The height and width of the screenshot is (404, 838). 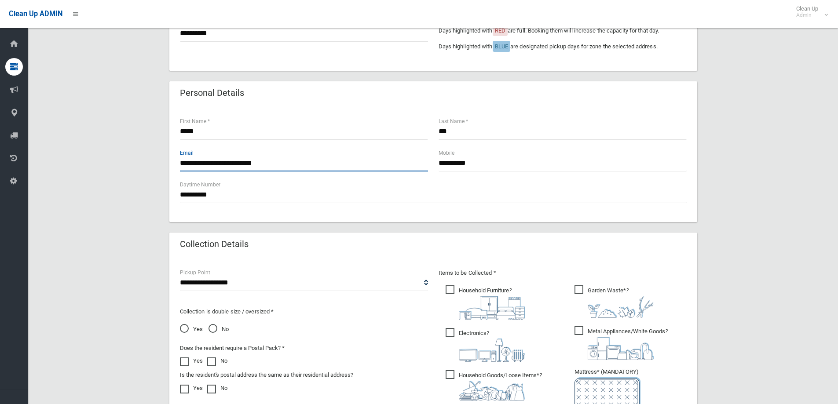 What do you see at coordinates (492, 391) in the screenshot?
I see `img: b13cc3517677393f34c0a387616ef184.png` at bounding box center [492, 391].